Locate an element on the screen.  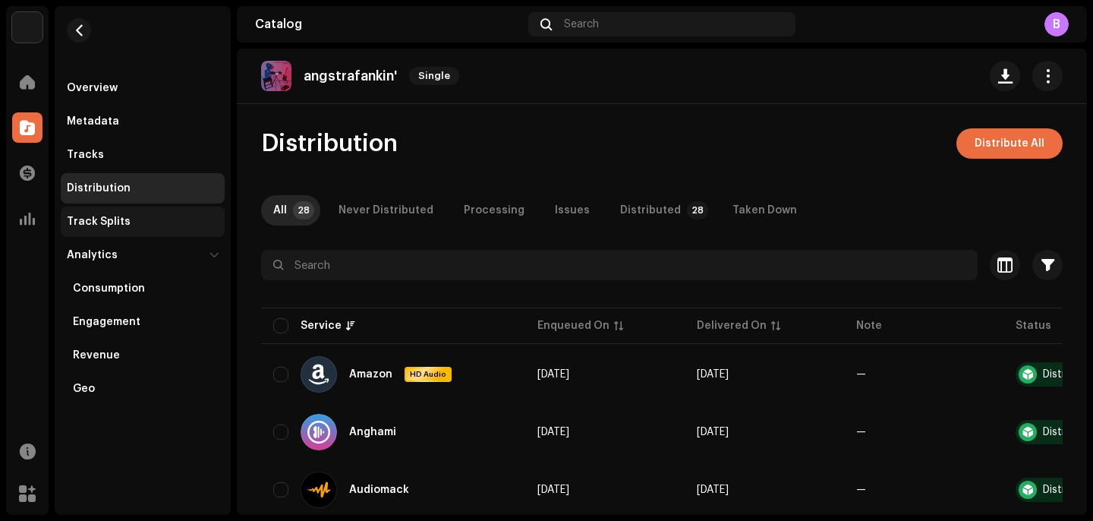
div: Anghami is located at coordinates (373, 432).